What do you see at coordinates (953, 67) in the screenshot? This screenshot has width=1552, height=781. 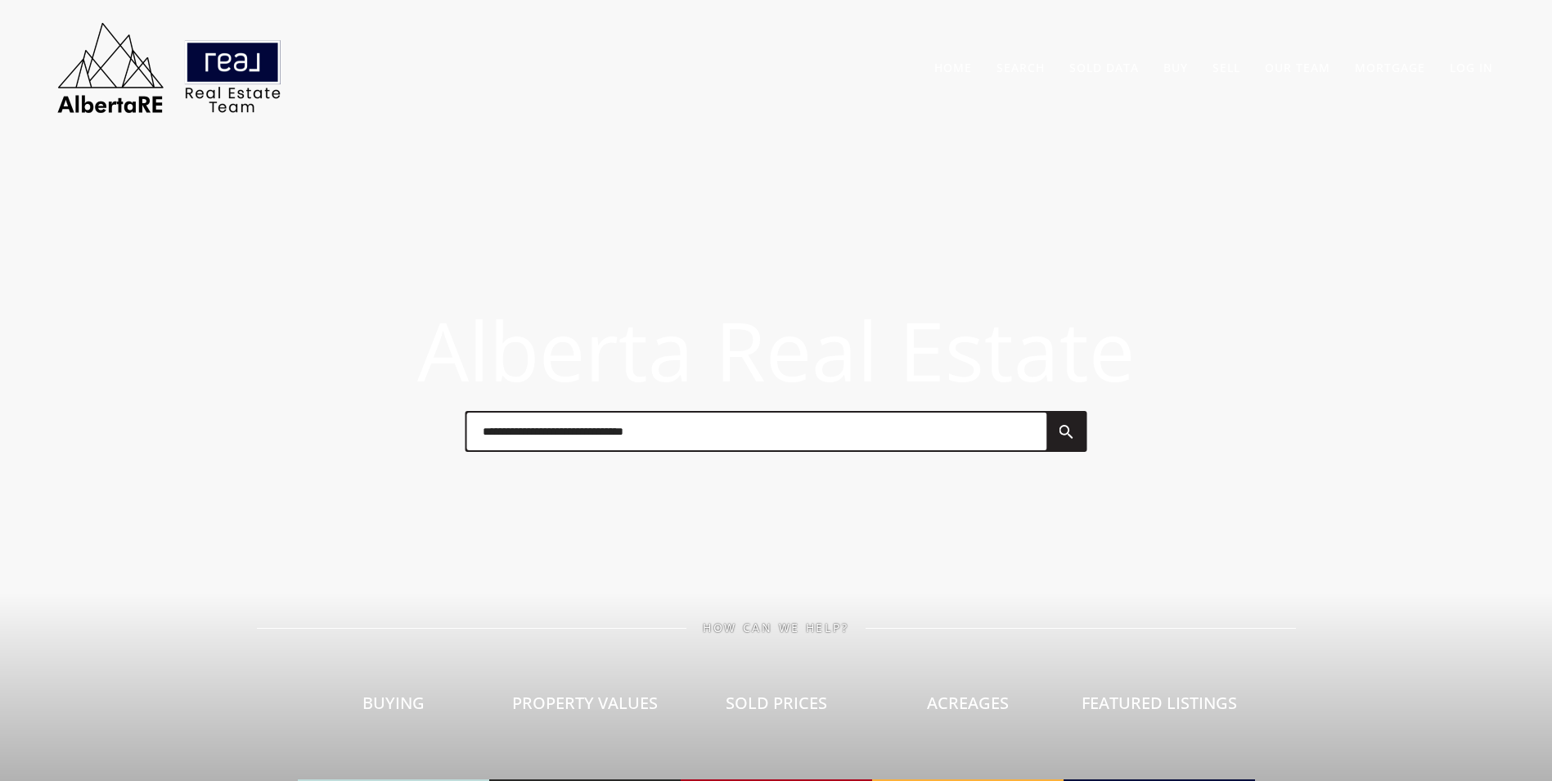 I see `a: Home` at bounding box center [953, 67].